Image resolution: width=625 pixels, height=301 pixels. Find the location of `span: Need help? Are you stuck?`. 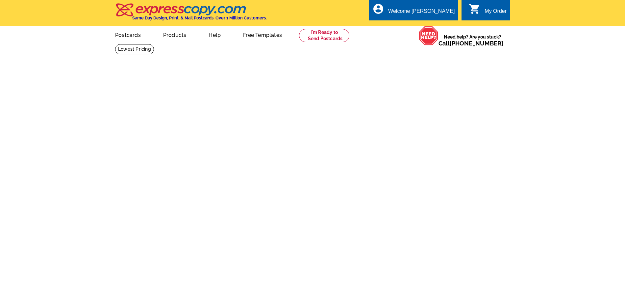

span: Need help? Are you stuck? is located at coordinates (472, 40).